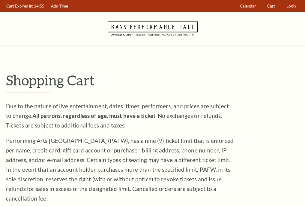 The height and width of the screenshot is (206, 305). I want to click on span: Login, so click(291, 6).